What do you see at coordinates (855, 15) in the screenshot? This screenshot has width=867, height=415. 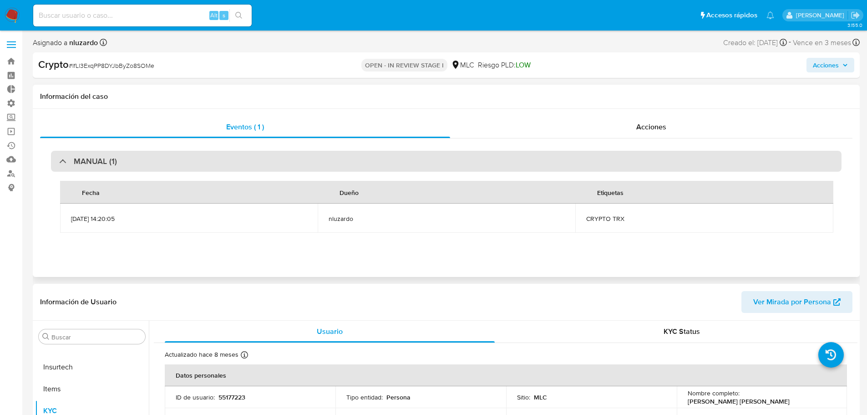 I see `a: Salir` at bounding box center [855, 15].